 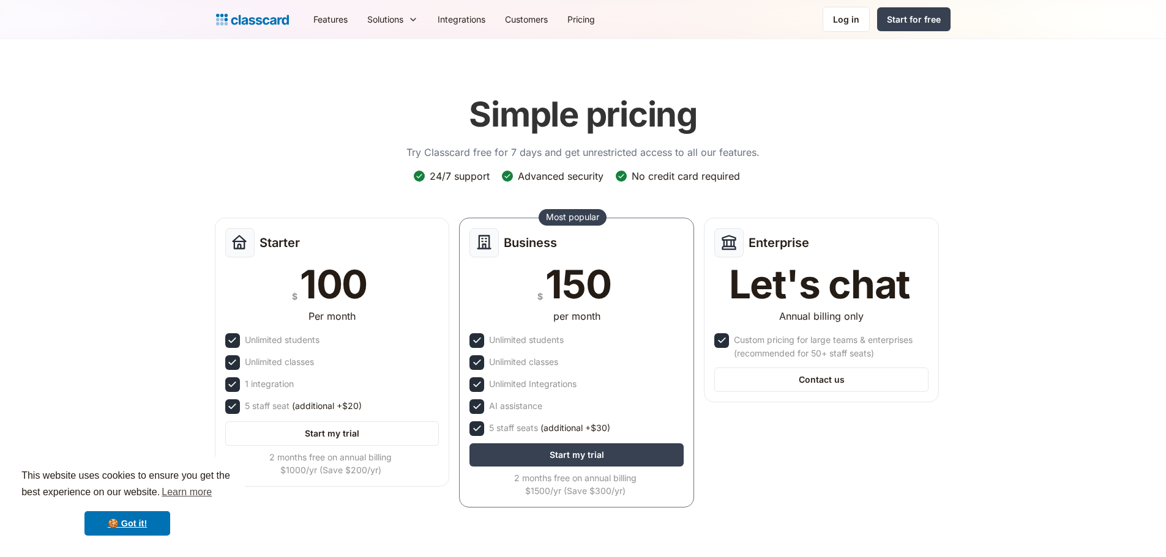 What do you see at coordinates (846, 19) in the screenshot?
I see `a: Log in` at bounding box center [846, 19].